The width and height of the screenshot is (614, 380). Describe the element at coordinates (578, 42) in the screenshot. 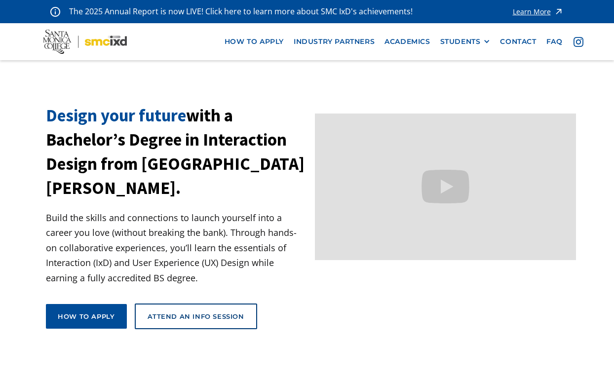

I see `img: icon - instagram` at that location.